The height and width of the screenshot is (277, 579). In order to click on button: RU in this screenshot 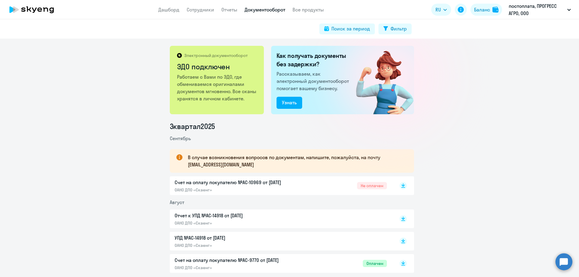, I will do `click(441, 10)`.